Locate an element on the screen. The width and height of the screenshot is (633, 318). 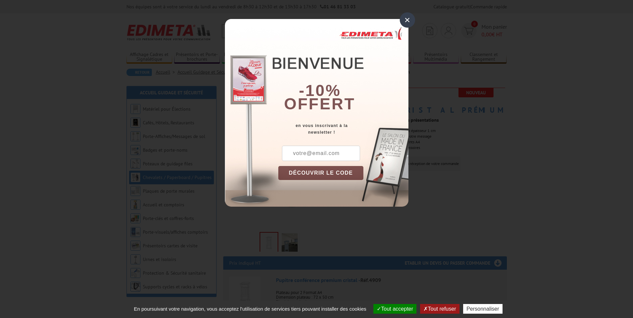
button: Tout accepter is located at coordinates (395, 309).